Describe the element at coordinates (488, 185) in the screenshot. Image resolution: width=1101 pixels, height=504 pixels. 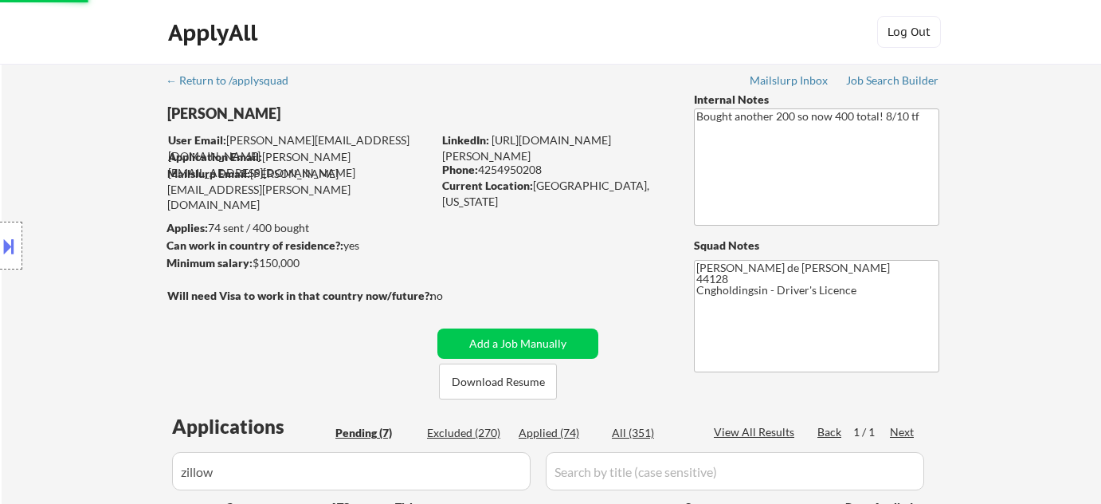
I see `strong: Current Location:` at that location.